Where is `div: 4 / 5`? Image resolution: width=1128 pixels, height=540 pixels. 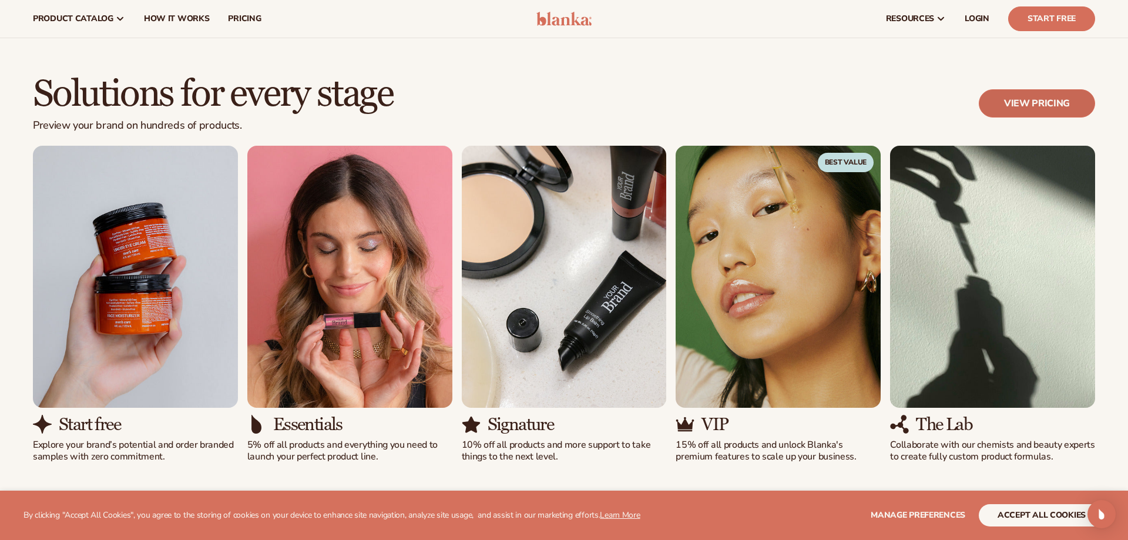
div: 4 / 5 is located at coordinates (778, 304).